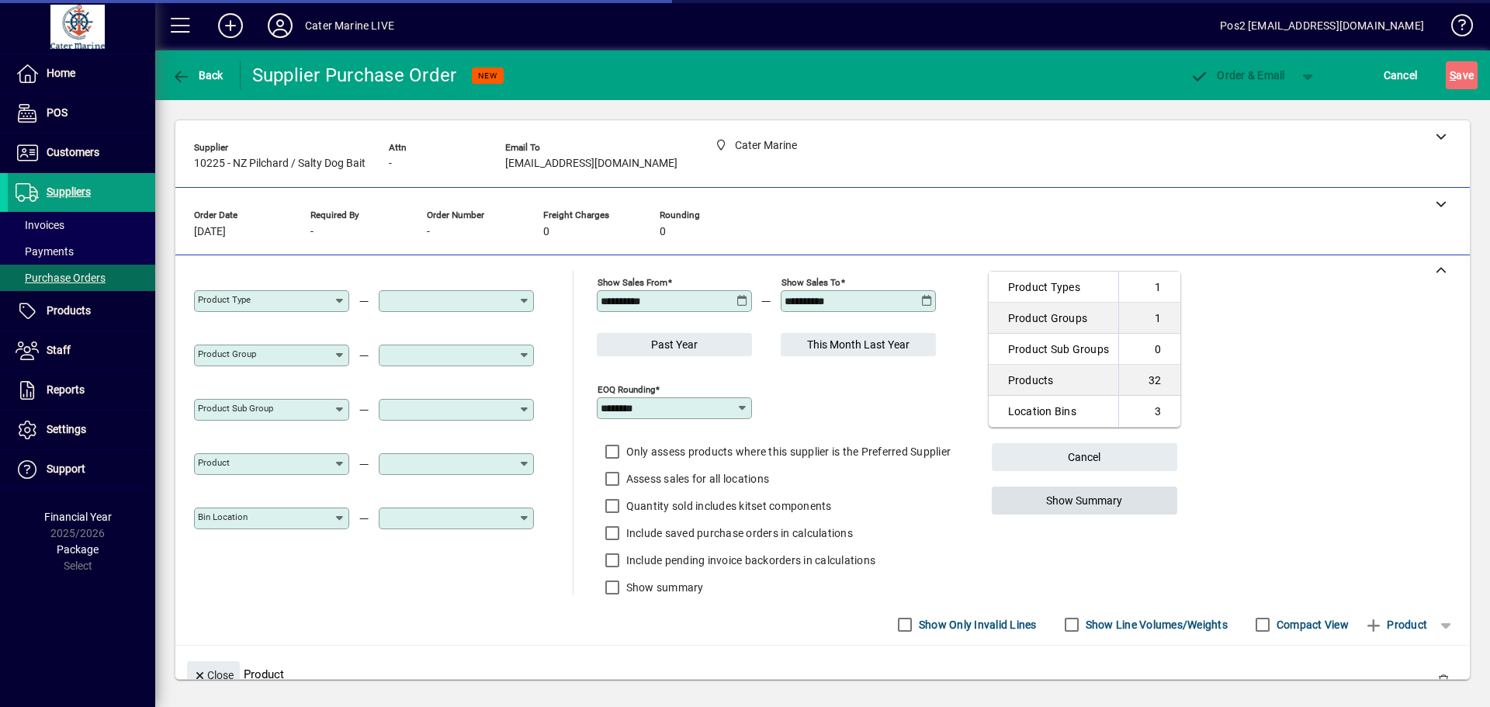 The height and width of the screenshot is (707, 1490). What do you see at coordinates (81, 153) in the screenshot?
I see `a: Customers` at bounding box center [81, 153].